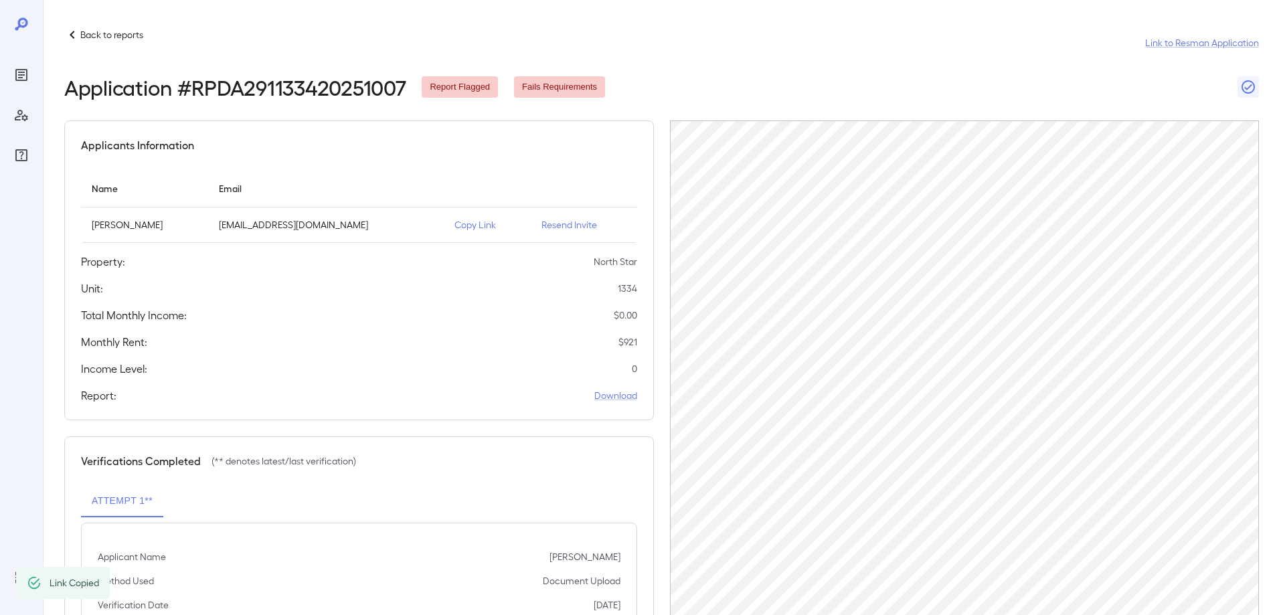 Image resolution: width=1275 pixels, height=615 pixels. I want to click on p: 0, so click(635, 369).